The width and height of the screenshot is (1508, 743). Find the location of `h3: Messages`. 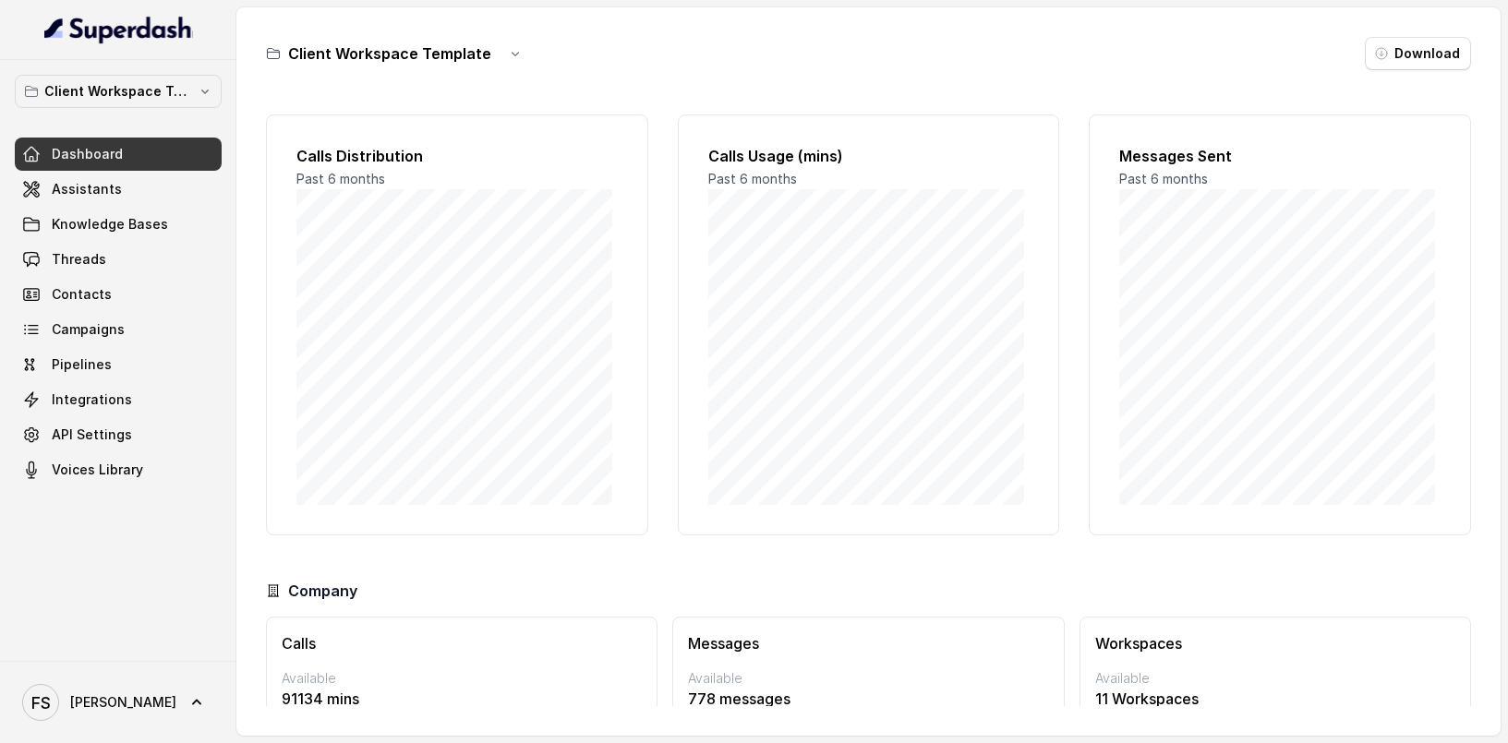

h3: Messages is located at coordinates (868, 644).